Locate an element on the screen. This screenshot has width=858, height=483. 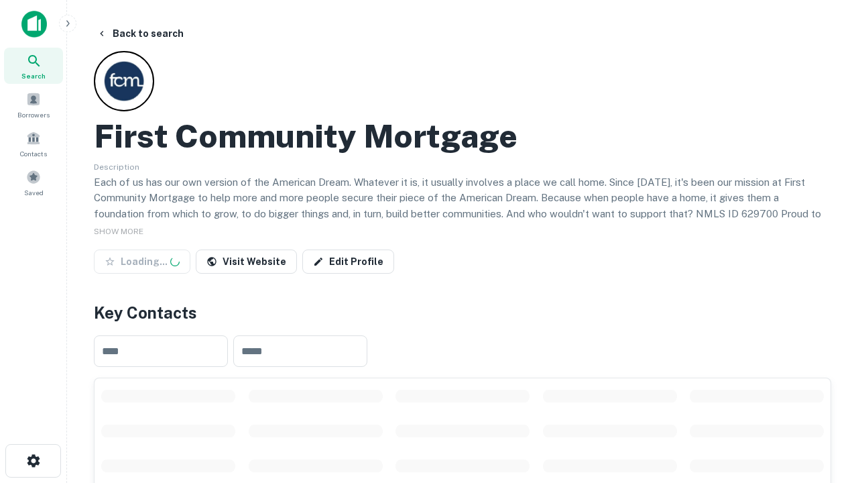
span: Contacts is located at coordinates (34, 153).